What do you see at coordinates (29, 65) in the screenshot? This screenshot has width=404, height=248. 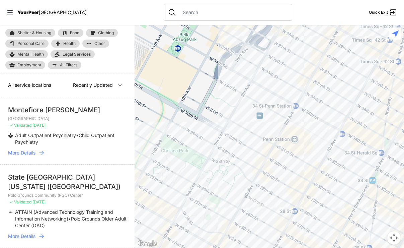 I see `span: Employment` at bounding box center [29, 65].